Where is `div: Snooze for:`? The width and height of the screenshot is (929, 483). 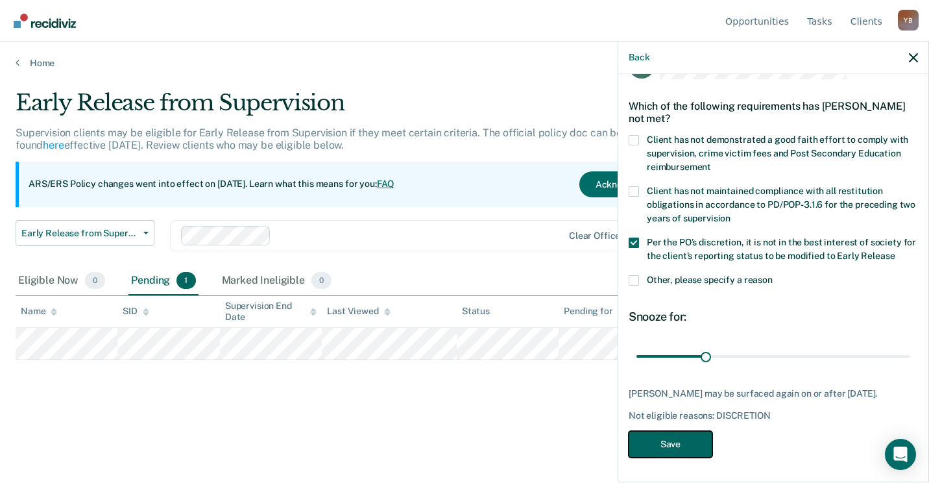 div: Snooze for: is located at coordinates (773, 317).